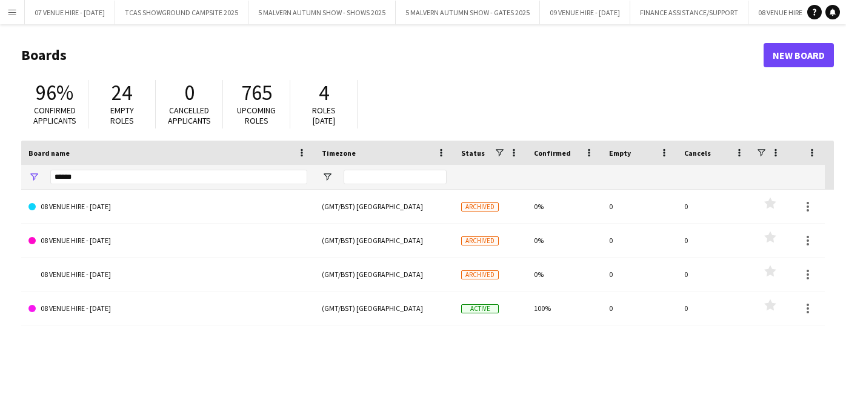 The image size is (846, 400). I want to click on span: Empty roles, so click(122, 115).